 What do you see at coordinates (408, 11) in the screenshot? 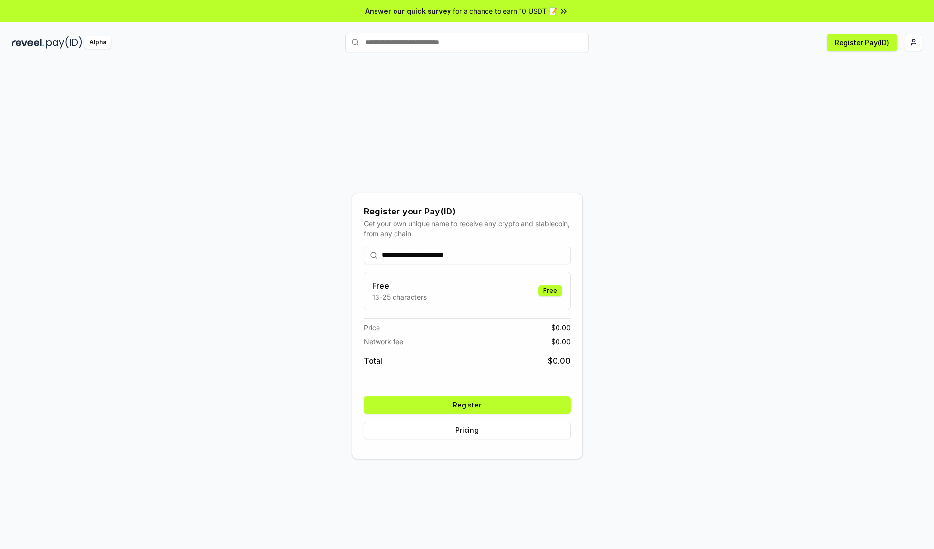
I see `span: Answer our quick survey` at bounding box center [408, 11].